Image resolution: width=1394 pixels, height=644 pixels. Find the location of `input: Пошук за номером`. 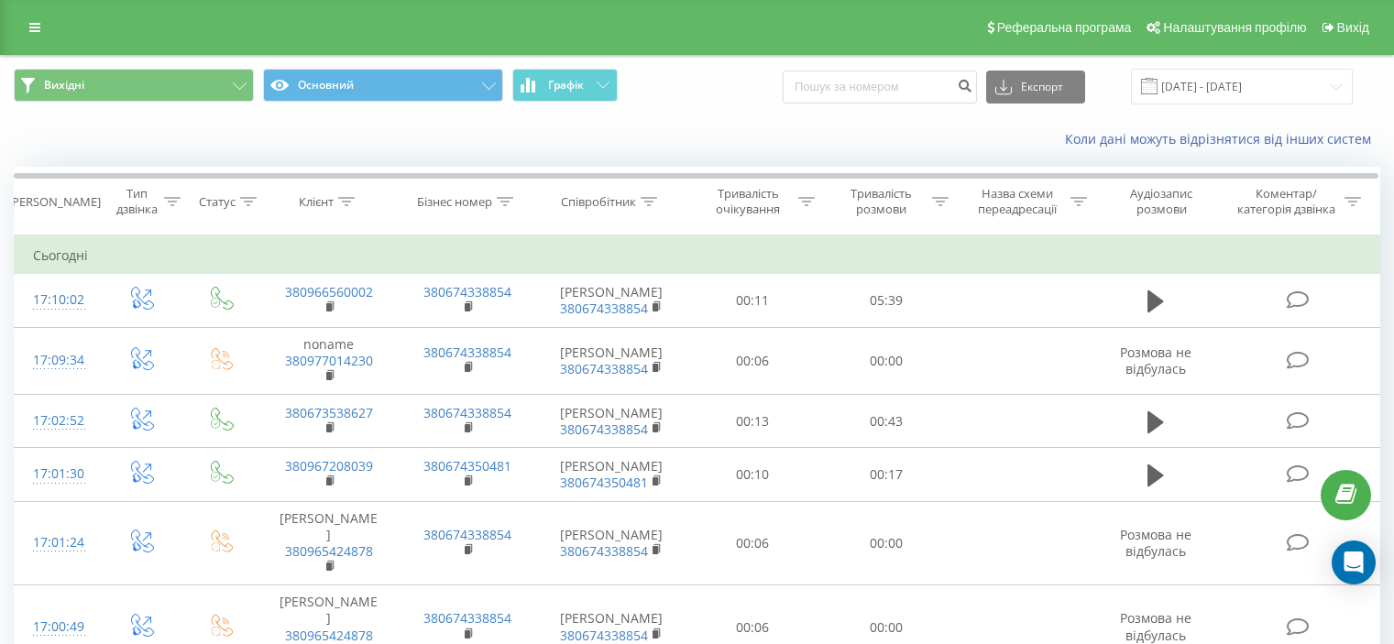

input: Пошук за номером is located at coordinates (880, 87).